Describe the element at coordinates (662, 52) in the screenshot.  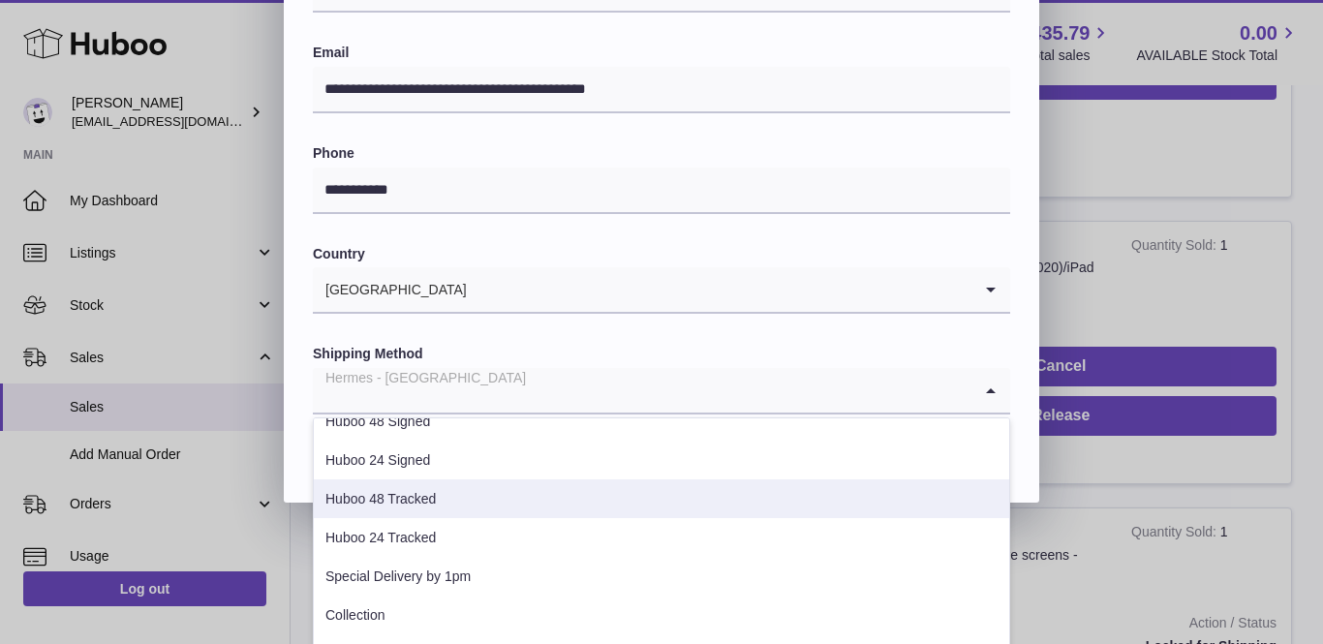
I see `label: Email` at that location.